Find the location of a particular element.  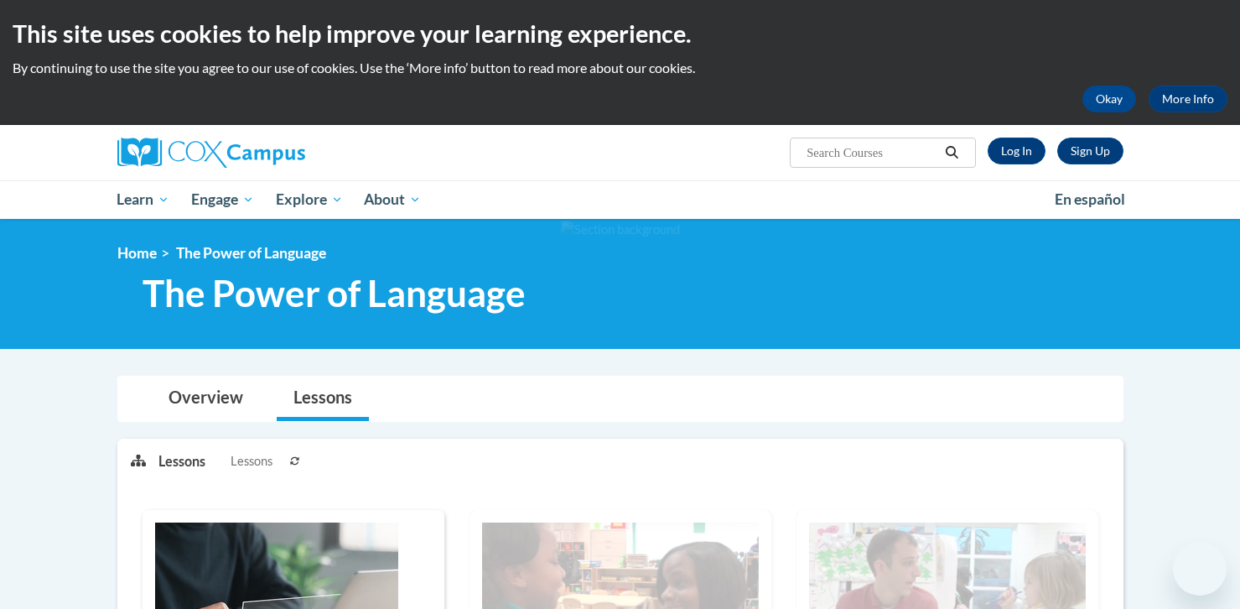

a: More Info is located at coordinates (1188, 99).